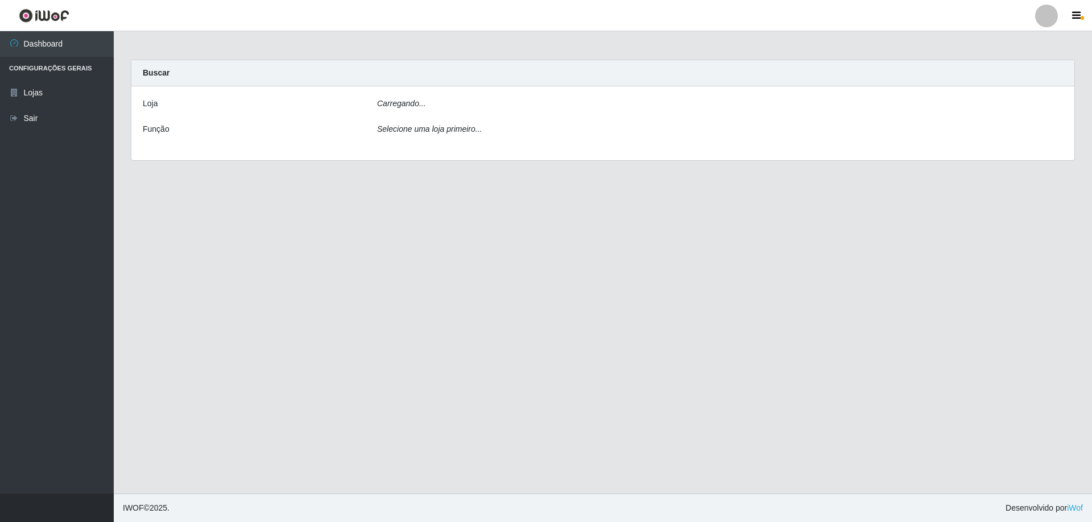 The width and height of the screenshot is (1092, 522). Describe the element at coordinates (429, 129) in the screenshot. I see `i: Selecione uma loja primeiro...` at that location.